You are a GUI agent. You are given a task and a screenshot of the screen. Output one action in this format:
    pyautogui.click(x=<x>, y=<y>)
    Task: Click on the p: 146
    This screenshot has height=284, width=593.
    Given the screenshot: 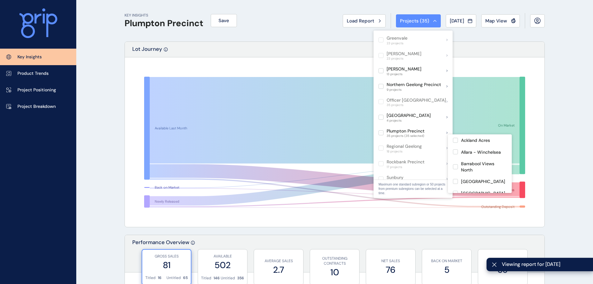 What is the action you would take?
    pyautogui.click(x=217, y=278)
    